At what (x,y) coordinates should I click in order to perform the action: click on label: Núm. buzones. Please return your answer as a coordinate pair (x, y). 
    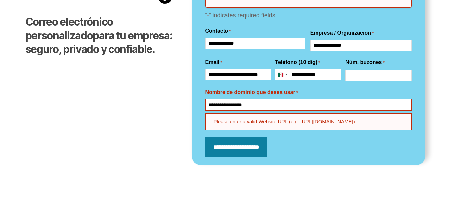
    Looking at the image, I should click on (365, 62).